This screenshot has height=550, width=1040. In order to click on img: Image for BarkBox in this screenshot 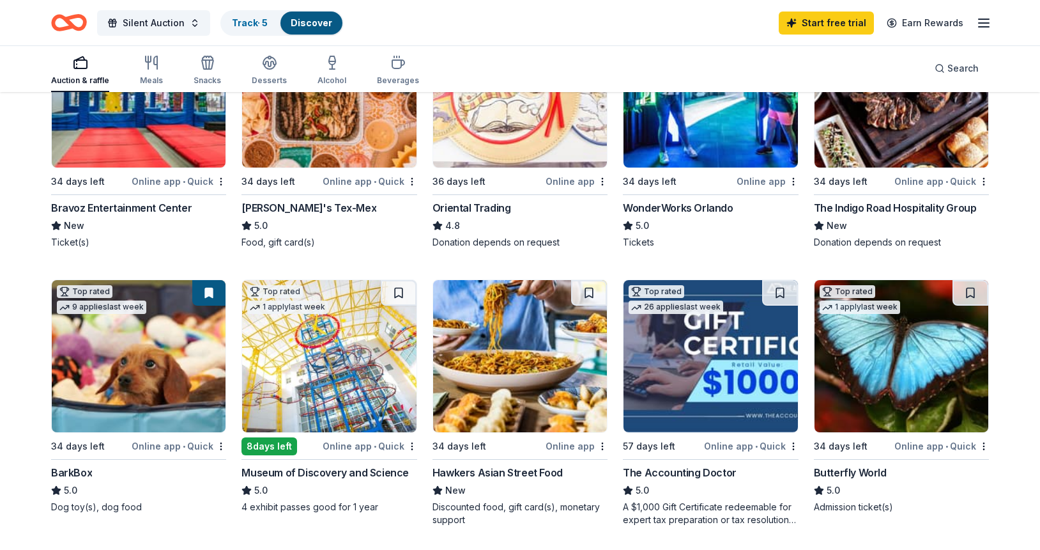, I will do `click(139, 356)`.